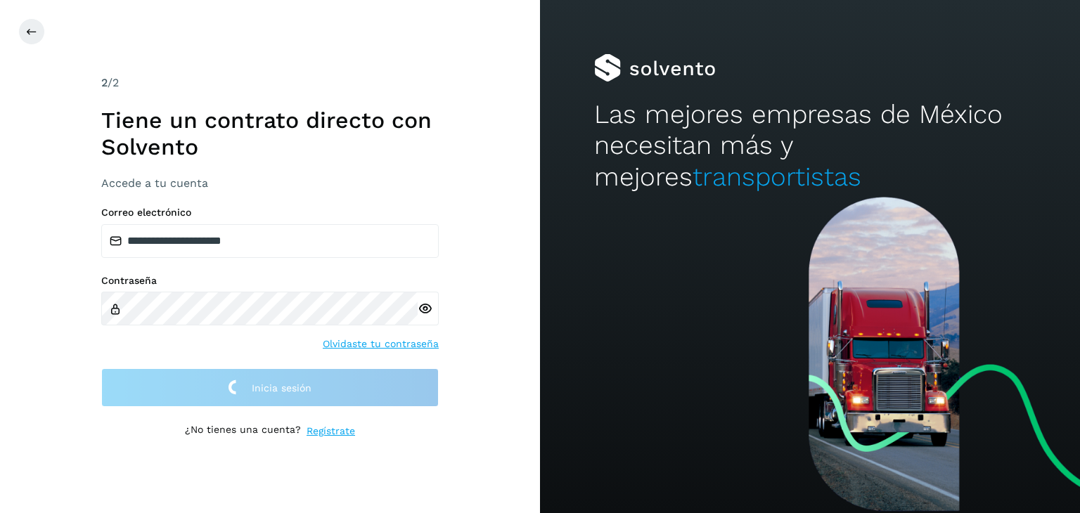 Image resolution: width=1080 pixels, height=513 pixels. Describe the element at coordinates (270, 183) in the screenshot. I see `h3: Accede a tu cuenta` at that location.